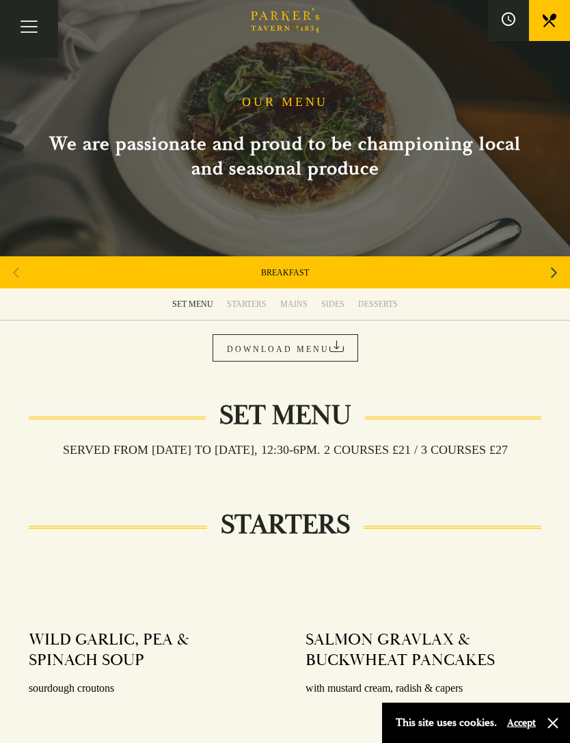  What do you see at coordinates (193, 304) in the screenshot?
I see `div: SET MENU` at bounding box center [193, 304].